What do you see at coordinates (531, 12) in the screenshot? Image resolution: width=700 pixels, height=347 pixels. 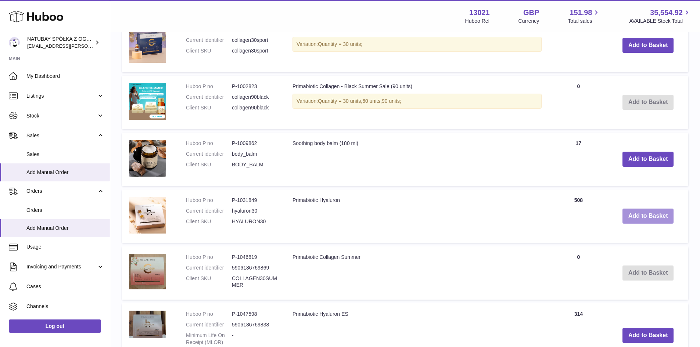 I see `strong: GBP` at bounding box center [531, 12].